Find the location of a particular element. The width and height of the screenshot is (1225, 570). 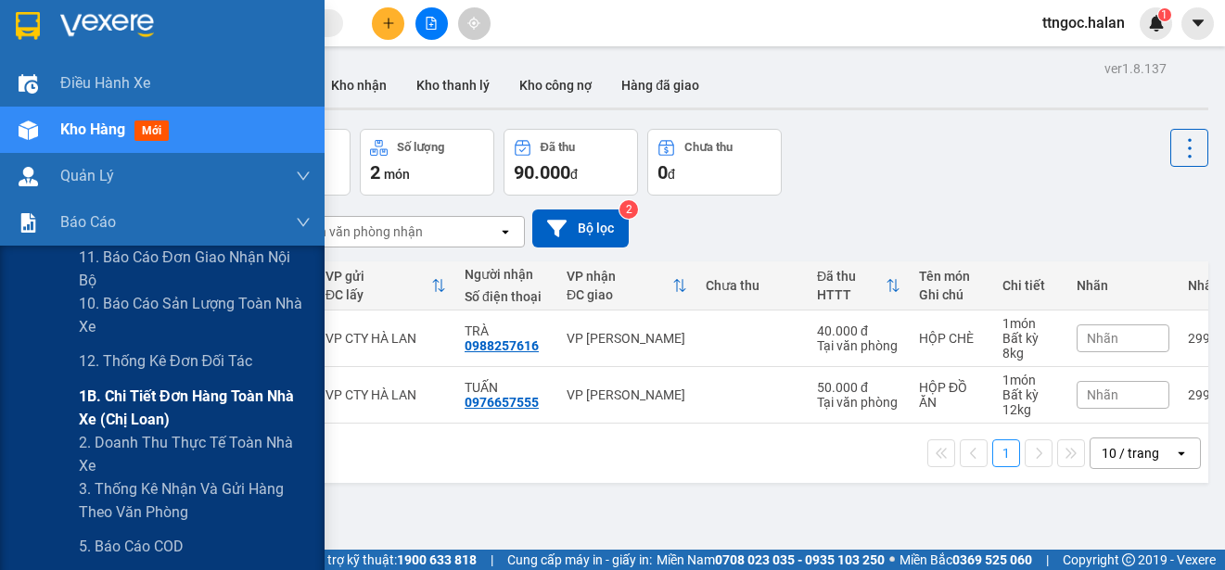

span: ttngoc.halan is located at coordinates (1083, 22).